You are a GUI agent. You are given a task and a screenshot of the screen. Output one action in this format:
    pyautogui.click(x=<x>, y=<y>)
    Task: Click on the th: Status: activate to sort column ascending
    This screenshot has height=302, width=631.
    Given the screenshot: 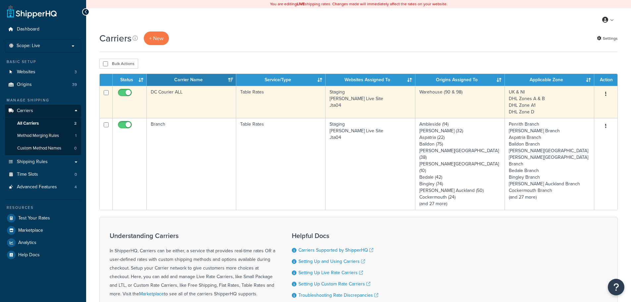 What is the action you would take?
    pyautogui.click(x=130, y=80)
    